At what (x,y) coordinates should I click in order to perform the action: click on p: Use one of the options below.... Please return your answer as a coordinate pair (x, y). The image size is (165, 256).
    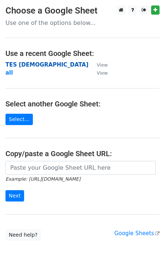
    Looking at the image, I should click on (83, 23).